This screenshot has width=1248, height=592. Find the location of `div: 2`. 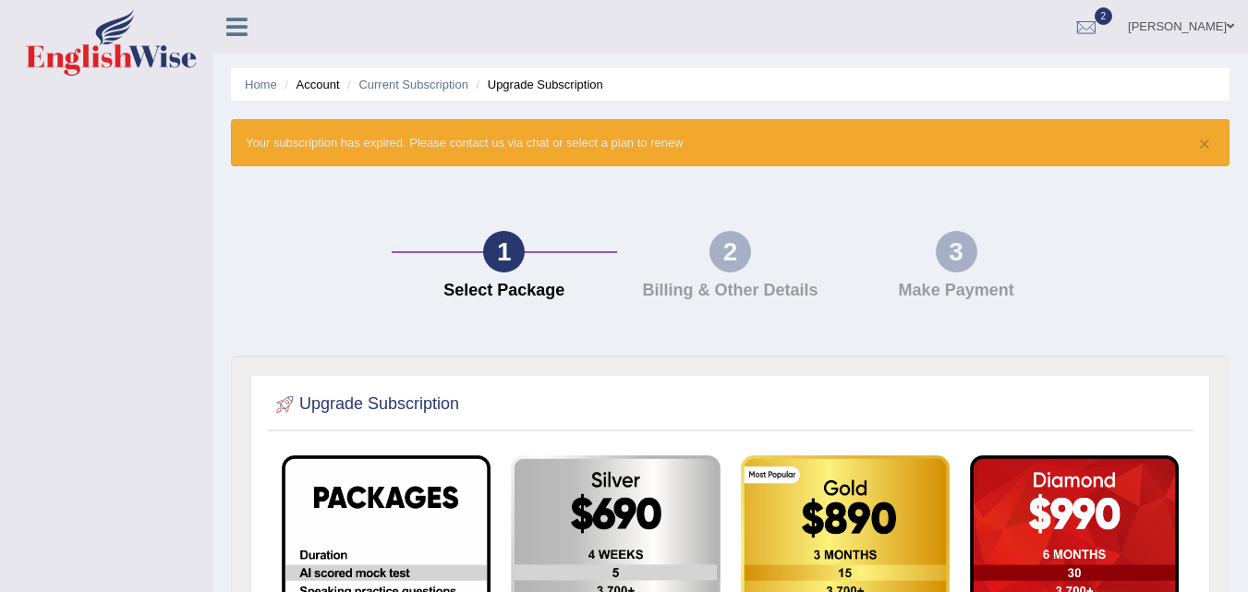

div: 2 is located at coordinates (730, 251).